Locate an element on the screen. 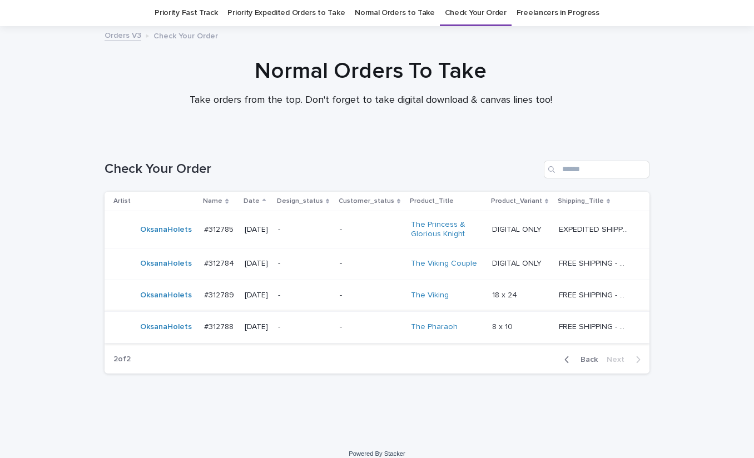  p: 2 of 2 is located at coordinates (122, 359).